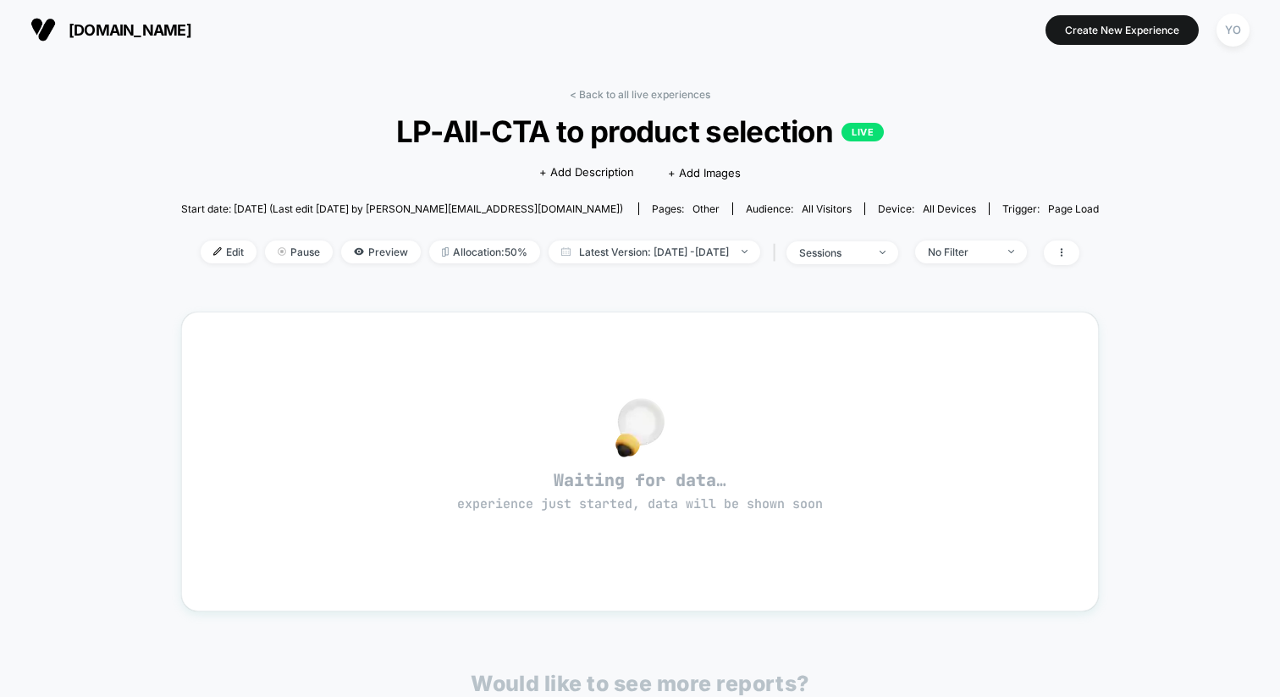  Describe the element at coordinates (949, 208) in the screenshot. I see `span: all devices` at that location.